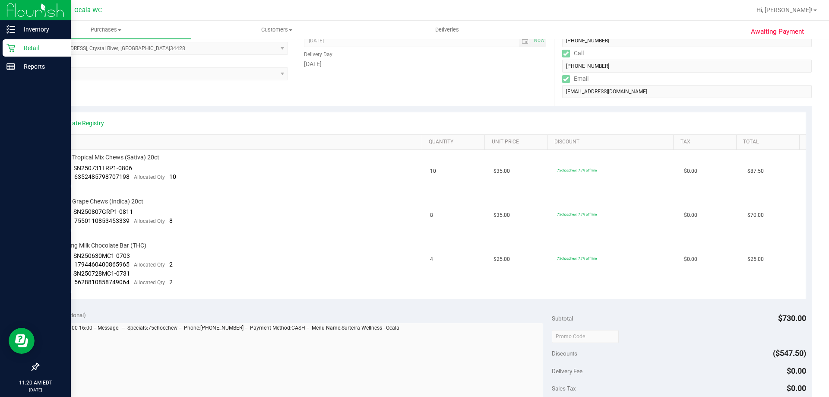 The height and width of the screenshot is (397, 829). What do you see at coordinates (235, 142) in the screenshot?
I see `a: SKU` at bounding box center [235, 142].